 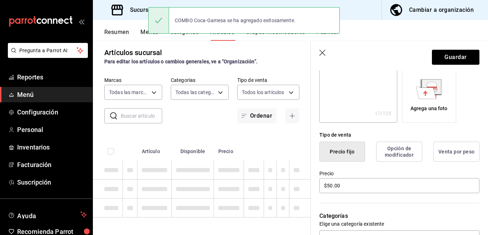 I want to click on input: $0.00, so click(x=399, y=185).